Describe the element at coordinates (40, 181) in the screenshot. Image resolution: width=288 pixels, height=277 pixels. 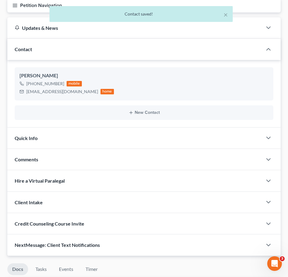
I see `span: Hire a Virtual Paralegal` at that location.